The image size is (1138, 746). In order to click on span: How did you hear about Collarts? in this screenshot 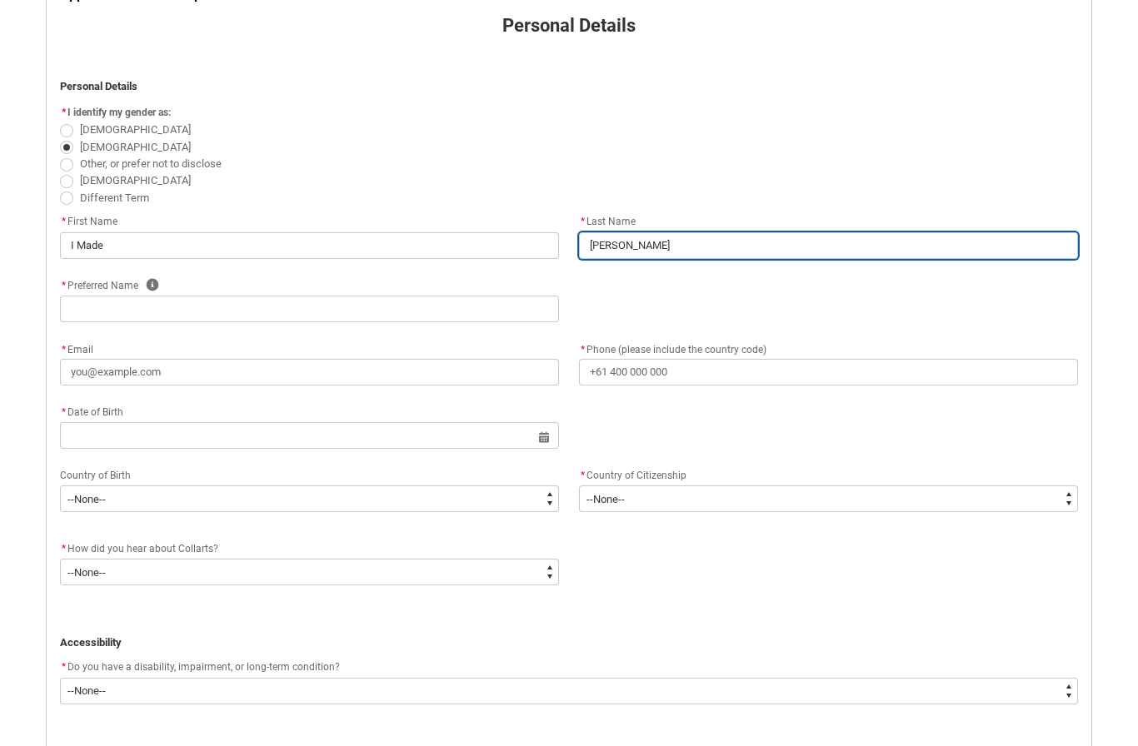, I will do `click(142, 549)`.